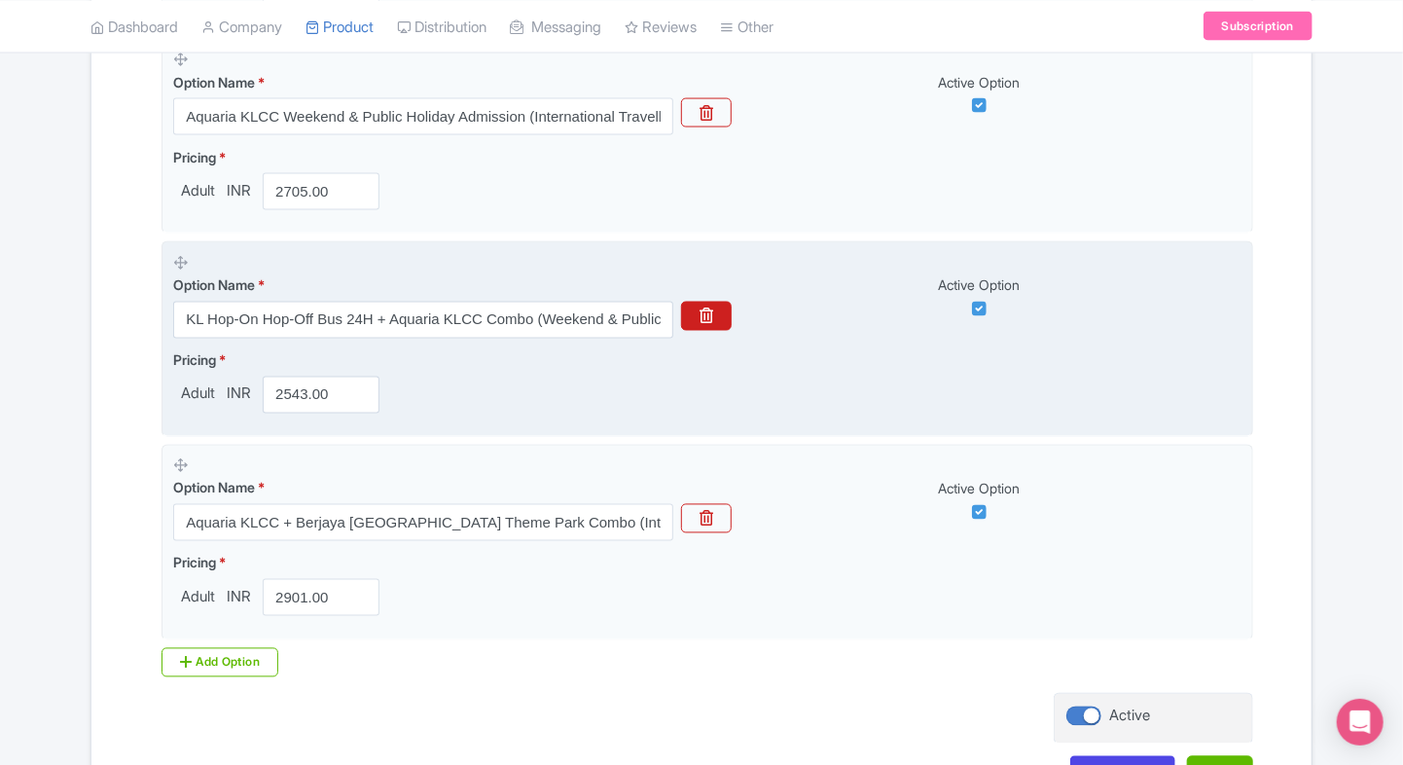 The height and width of the screenshot is (765, 1403). What do you see at coordinates (220, 662) in the screenshot?
I see `div: Add Option` at bounding box center [220, 662].